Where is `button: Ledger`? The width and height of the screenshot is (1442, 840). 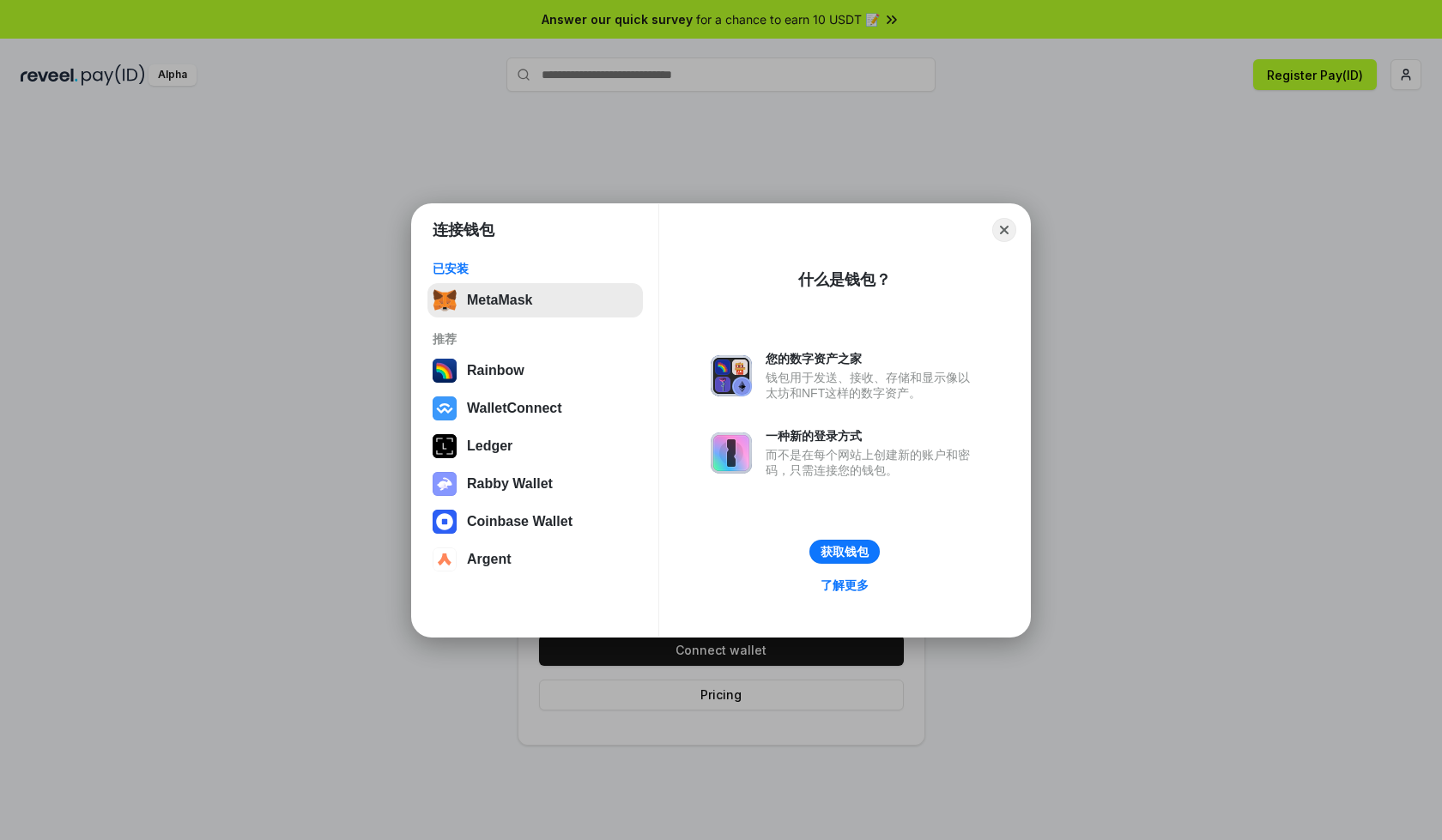 button: Ledger is located at coordinates (535, 446).